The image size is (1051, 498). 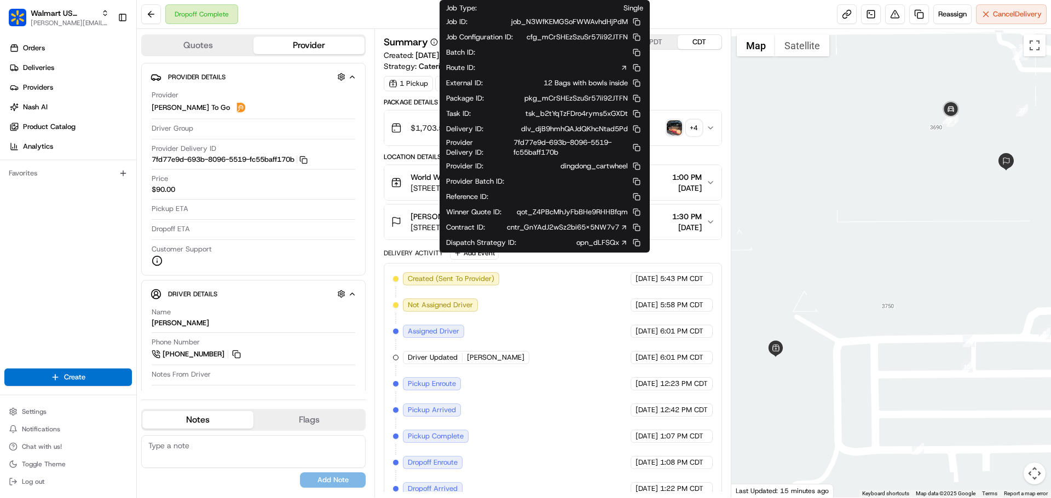 I want to click on div: We're available if you need us!, so click(x=100, y=120).